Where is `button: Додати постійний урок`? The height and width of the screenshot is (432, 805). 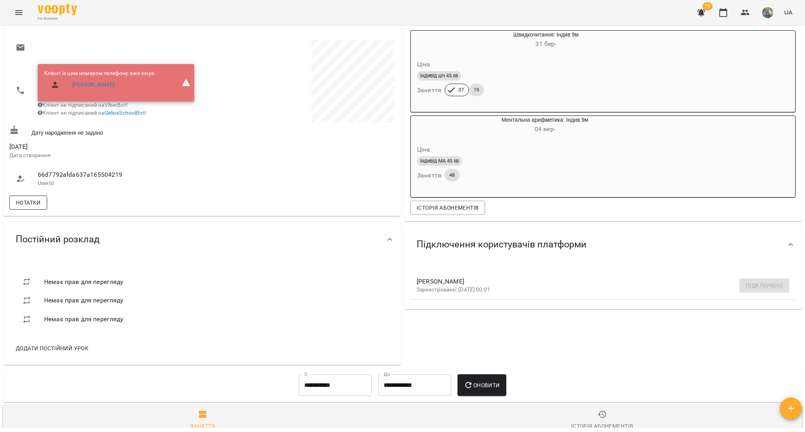 button: Додати постійний урок is located at coordinates (52, 348).